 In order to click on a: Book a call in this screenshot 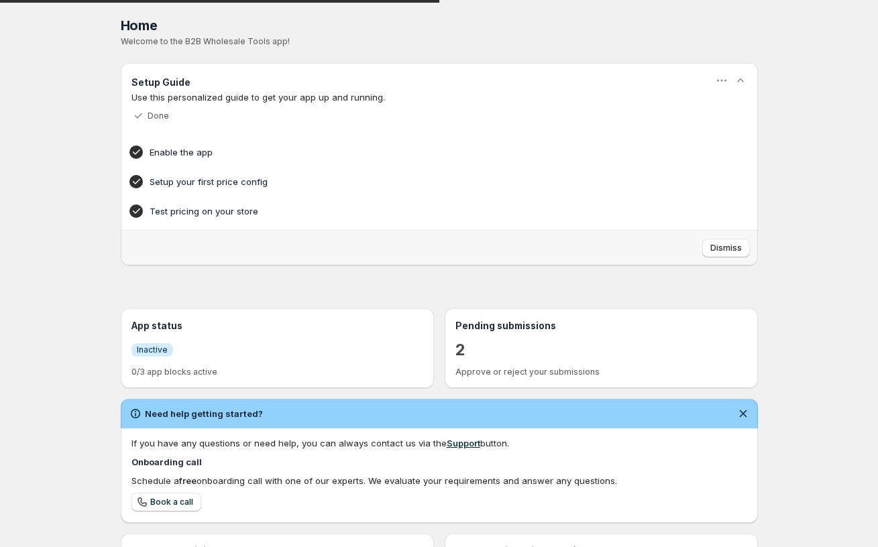, I will do `click(166, 502)`.